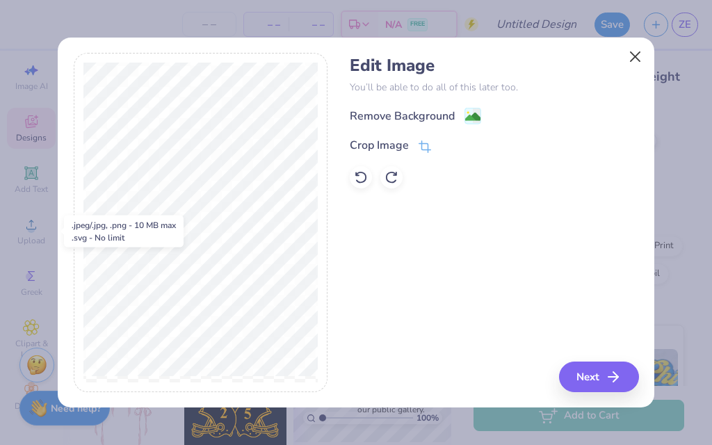 This screenshot has width=712, height=445. Describe the element at coordinates (598, 377) in the screenshot. I see `button: Next` at that location.